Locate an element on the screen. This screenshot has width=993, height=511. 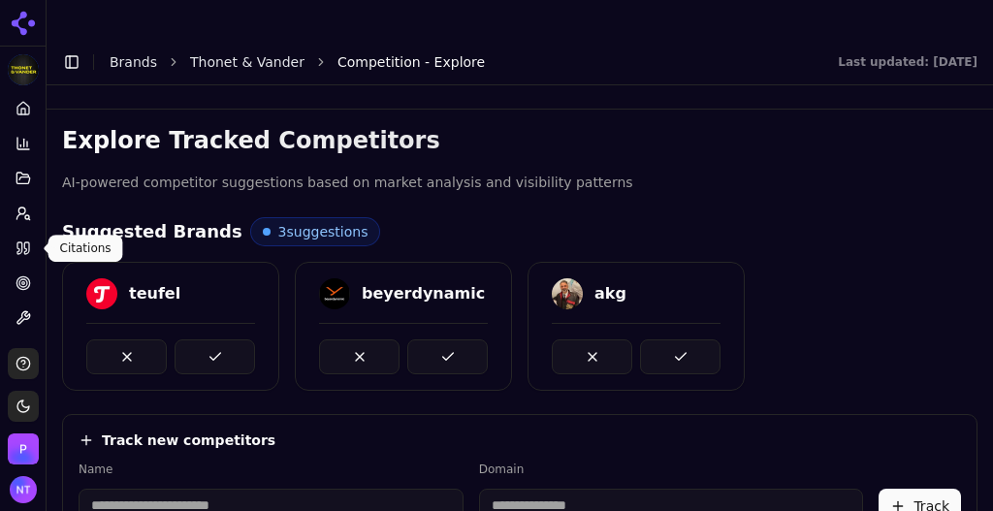
h4: Suggested Brands is located at coordinates (152, 232).